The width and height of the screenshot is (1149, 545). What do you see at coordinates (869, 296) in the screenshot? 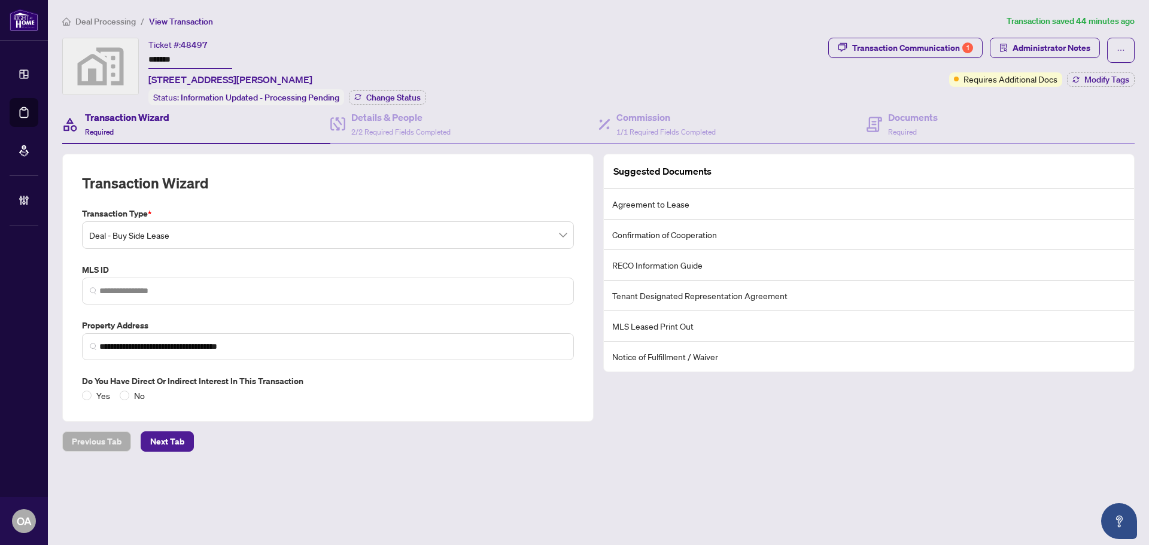
I see `li: Tenant Designated Representation Agreement` at bounding box center [869, 296].